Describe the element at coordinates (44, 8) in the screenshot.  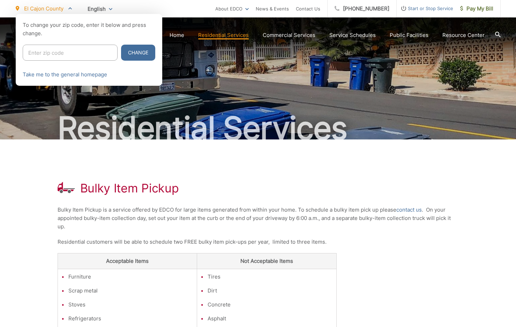
I see `span: El Cajon County` at that location.